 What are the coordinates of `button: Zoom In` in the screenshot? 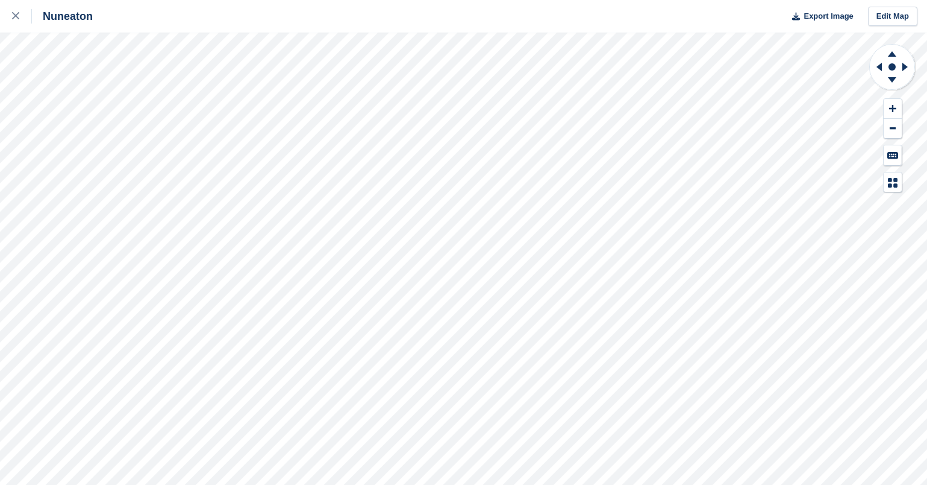 It's located at (893, 108).